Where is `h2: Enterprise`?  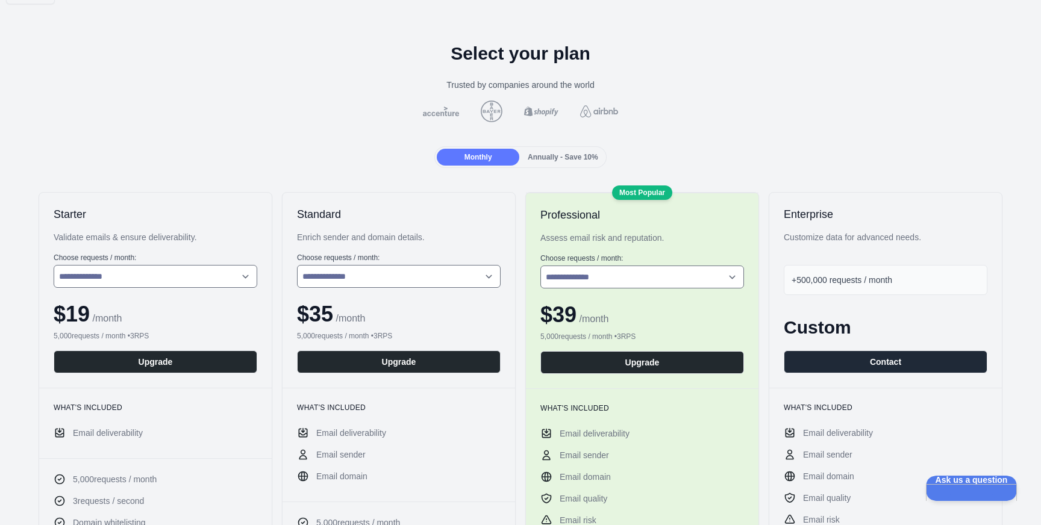 h2: Enterprise is located at coordinates (886, 215).